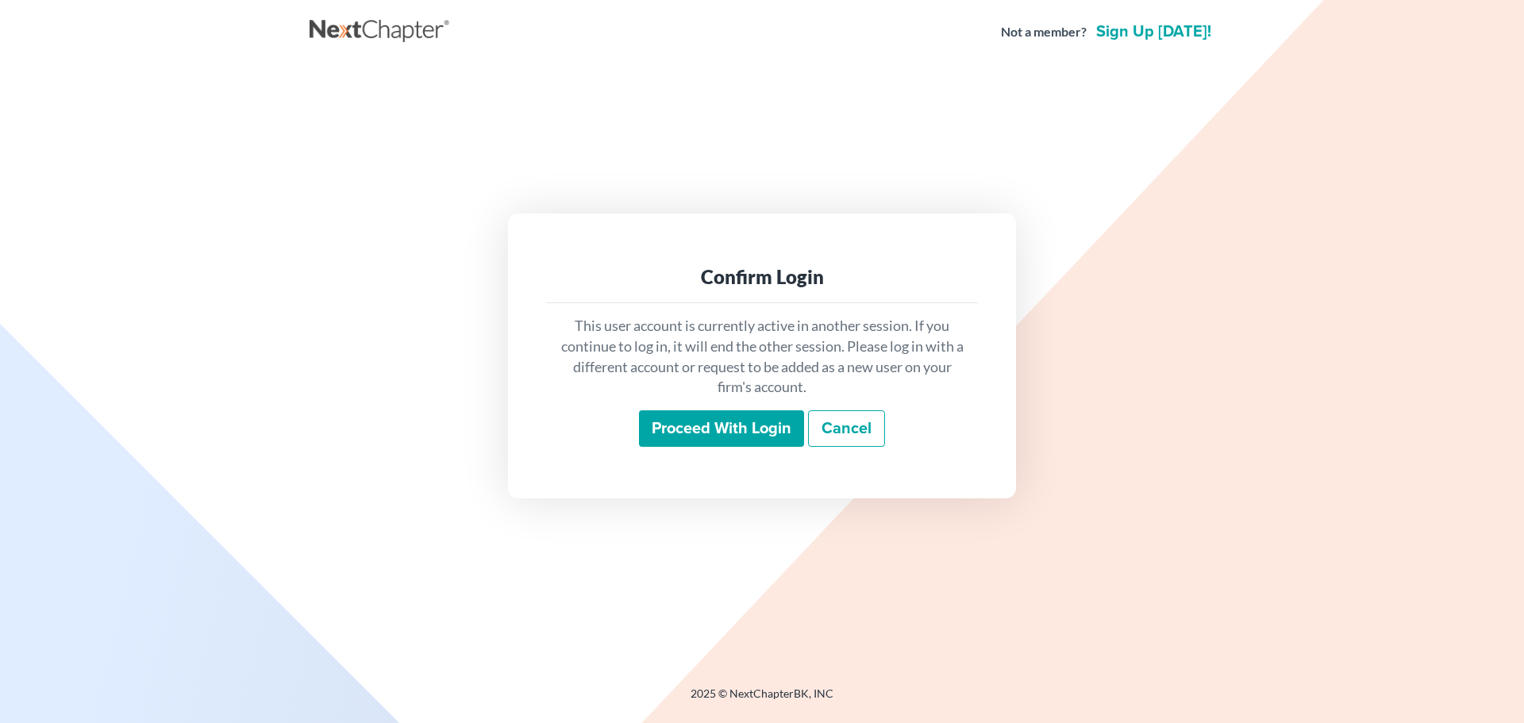  What do you see at coordinates (762, 277) in the screenshot?
I see `div: Confirm Login` at bounding box center [762, 277].